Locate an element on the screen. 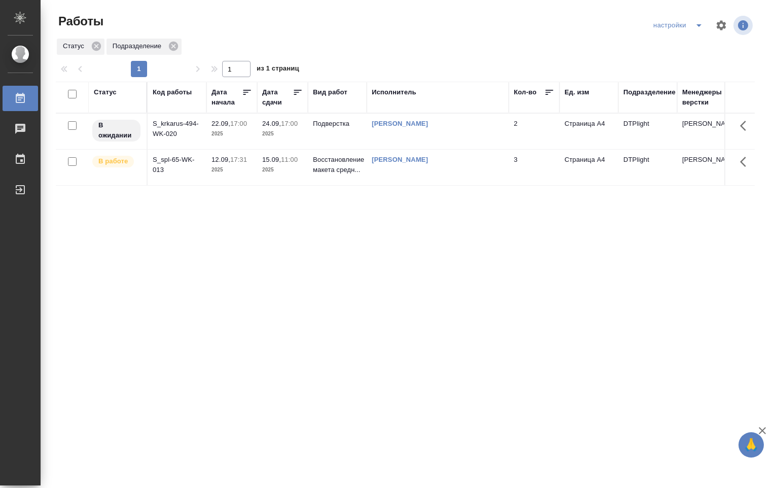 Image resolution: width=774 pixels, height=488 pixels. div: Кол-во is located at coordinates (525, 92).